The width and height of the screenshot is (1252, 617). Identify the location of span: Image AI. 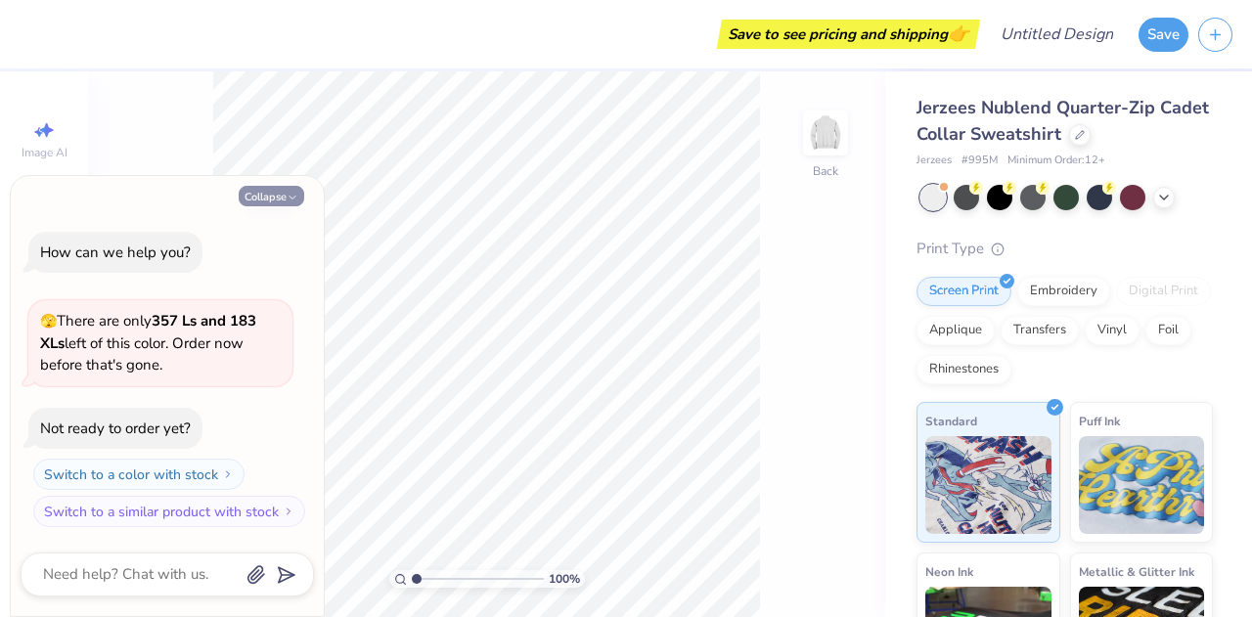
(44, 153).